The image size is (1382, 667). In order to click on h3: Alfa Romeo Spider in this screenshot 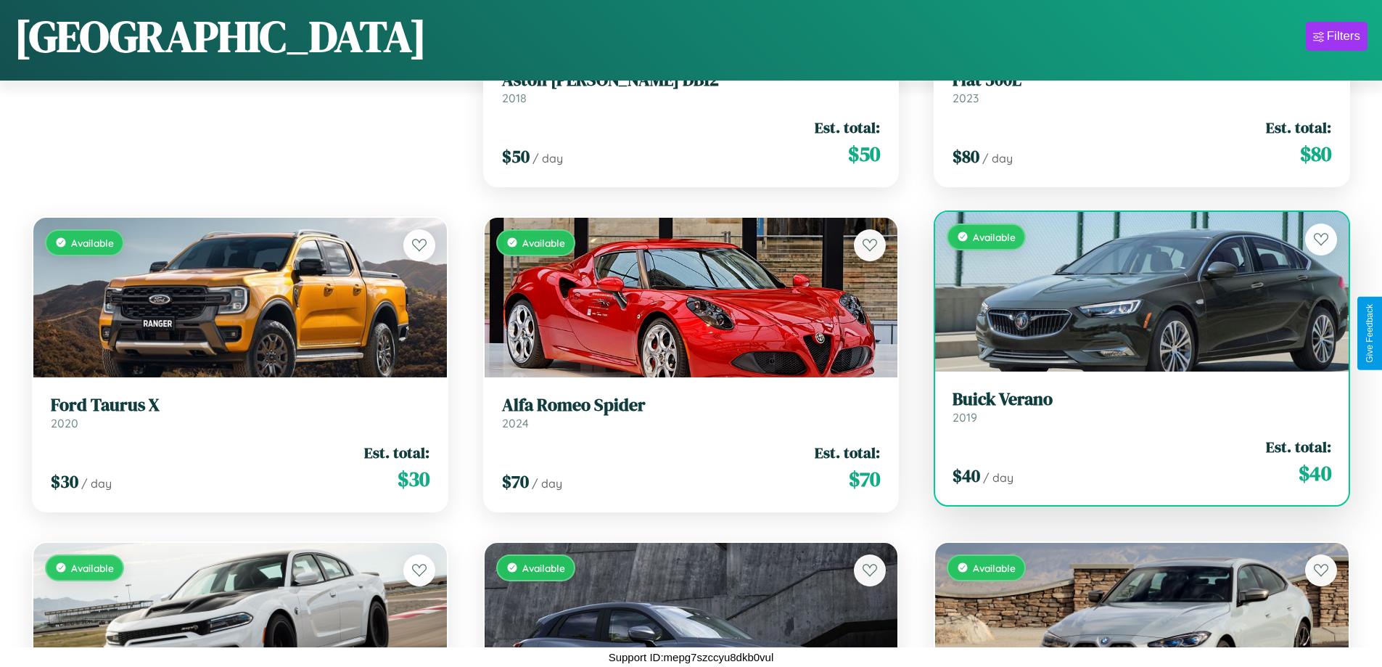, I will do `click(691, 405)`.